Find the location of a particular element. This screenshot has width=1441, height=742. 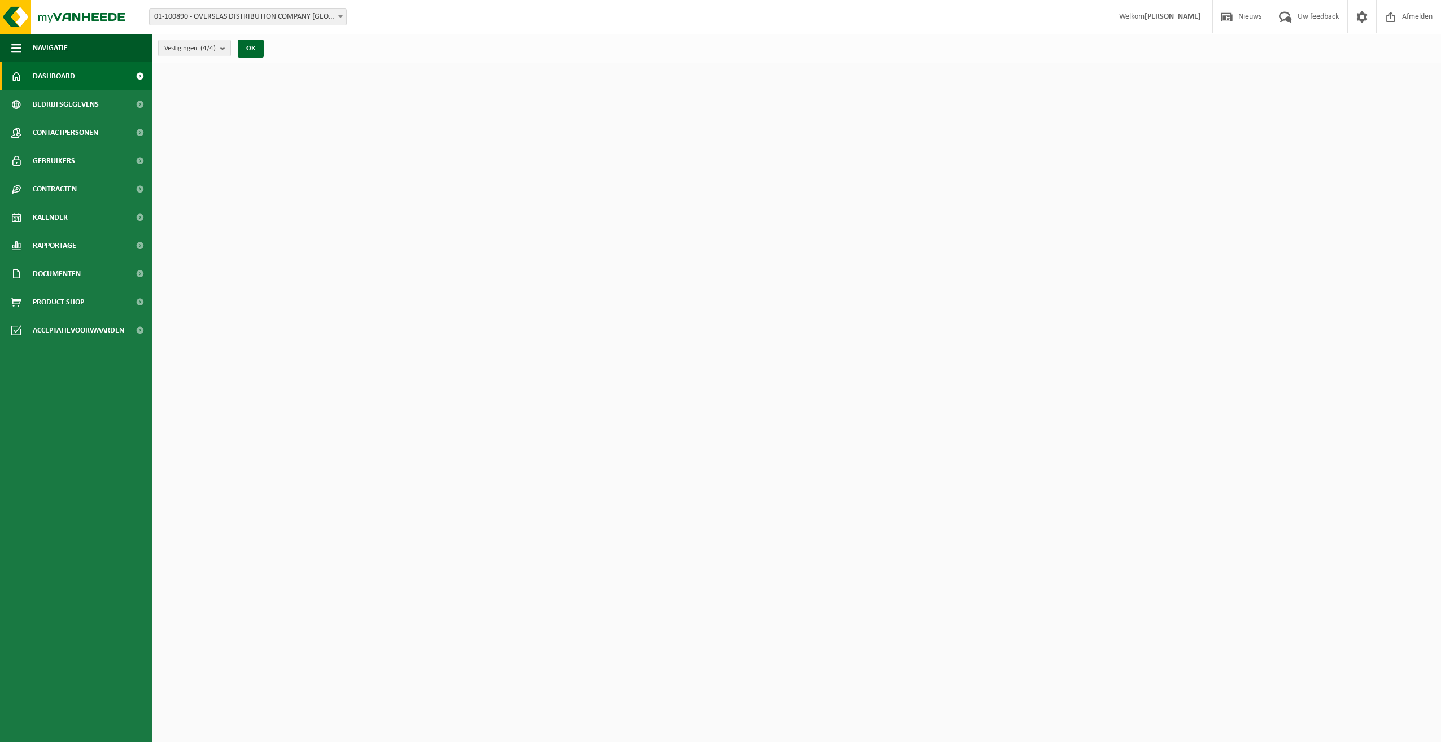

span: Contactpersonen is located at coordinates (66, 133).